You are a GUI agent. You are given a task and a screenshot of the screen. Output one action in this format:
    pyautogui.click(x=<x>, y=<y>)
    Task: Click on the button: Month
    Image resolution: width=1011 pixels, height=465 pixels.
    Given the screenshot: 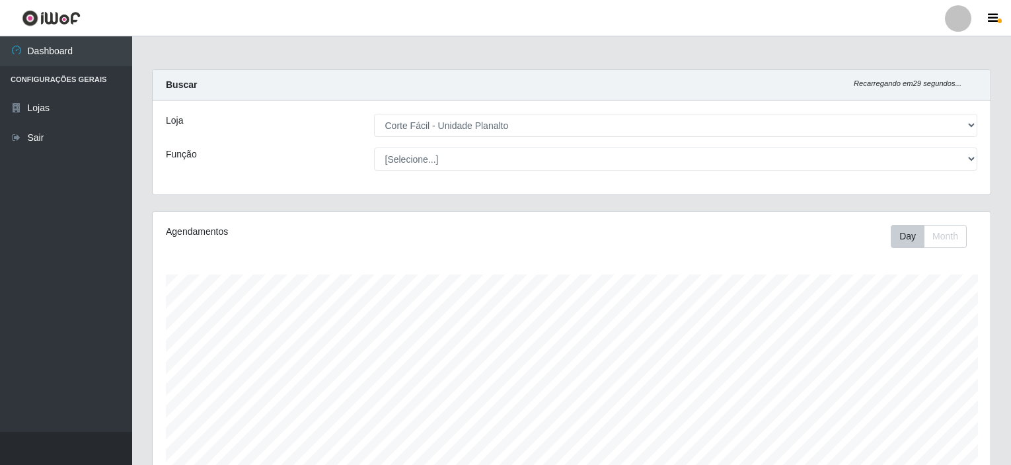 What is the action you would take?
    pyautogui.click(x=945, y=236)
    